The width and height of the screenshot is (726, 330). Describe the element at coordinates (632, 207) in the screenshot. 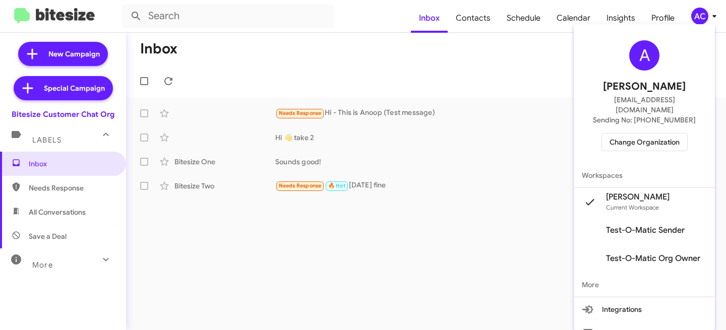

I see `span: Current Workspace` at that location.